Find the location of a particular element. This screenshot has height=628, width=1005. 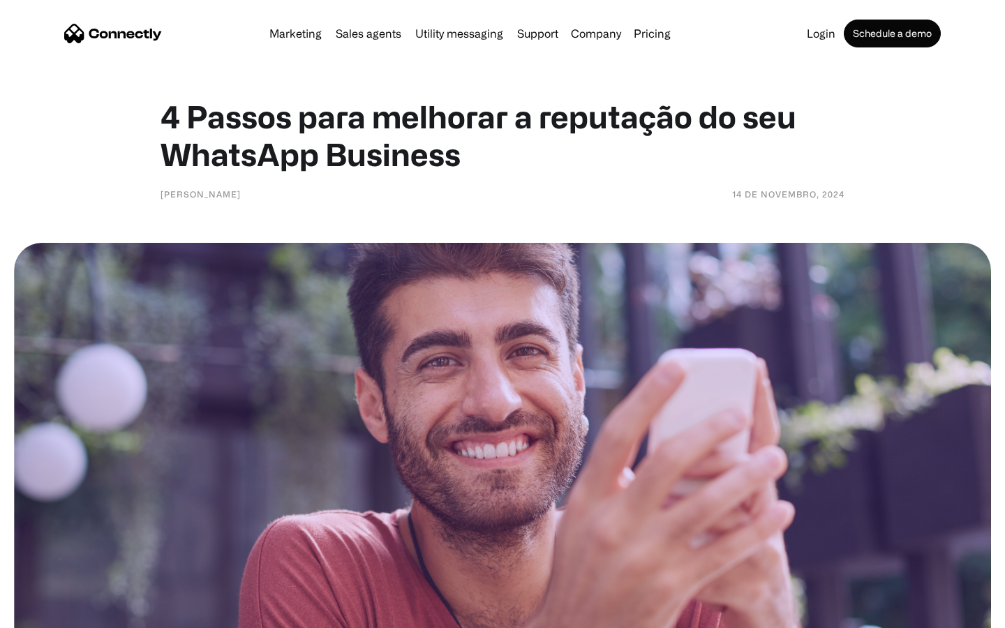

a: Login is located at coordinates (821, 34).